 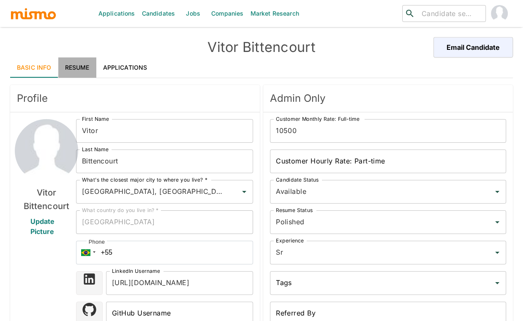 I want to click on label: Candidate Status, so click(x=297, y=179).